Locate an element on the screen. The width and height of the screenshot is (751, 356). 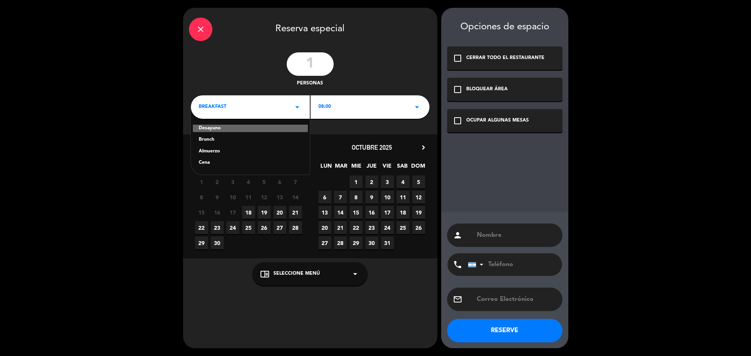
div: Almuerzo is located at coordinates (250, 152).